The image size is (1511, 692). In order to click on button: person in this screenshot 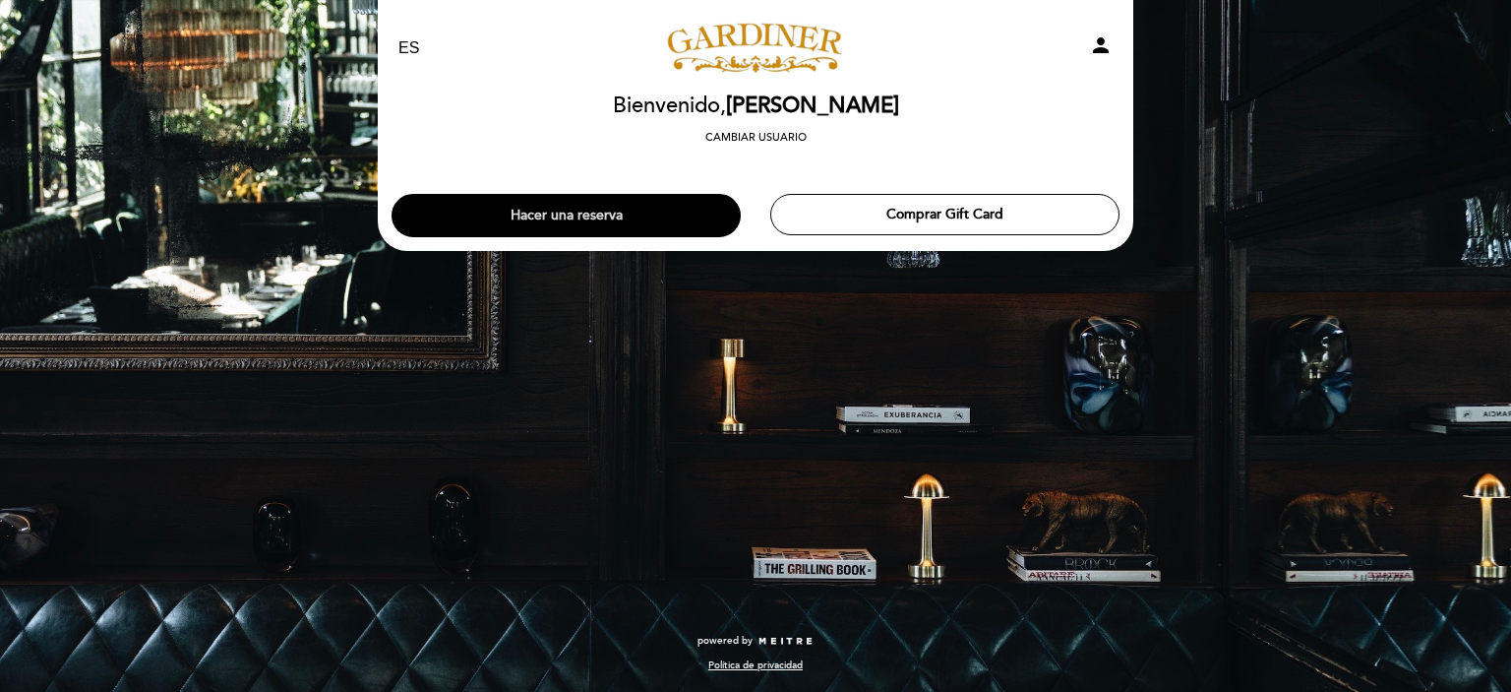, I will do `click(1101, 48)`.